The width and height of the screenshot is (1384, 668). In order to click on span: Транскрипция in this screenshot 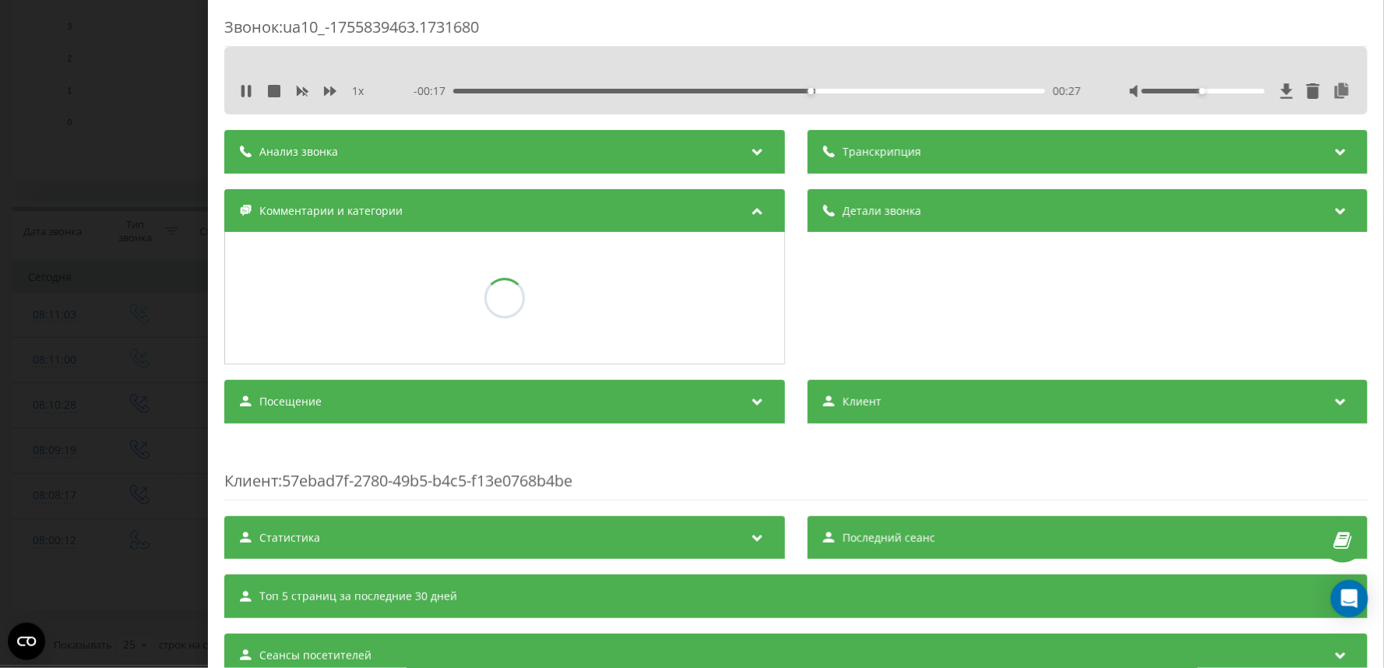, I will do `click(881, 152)`.